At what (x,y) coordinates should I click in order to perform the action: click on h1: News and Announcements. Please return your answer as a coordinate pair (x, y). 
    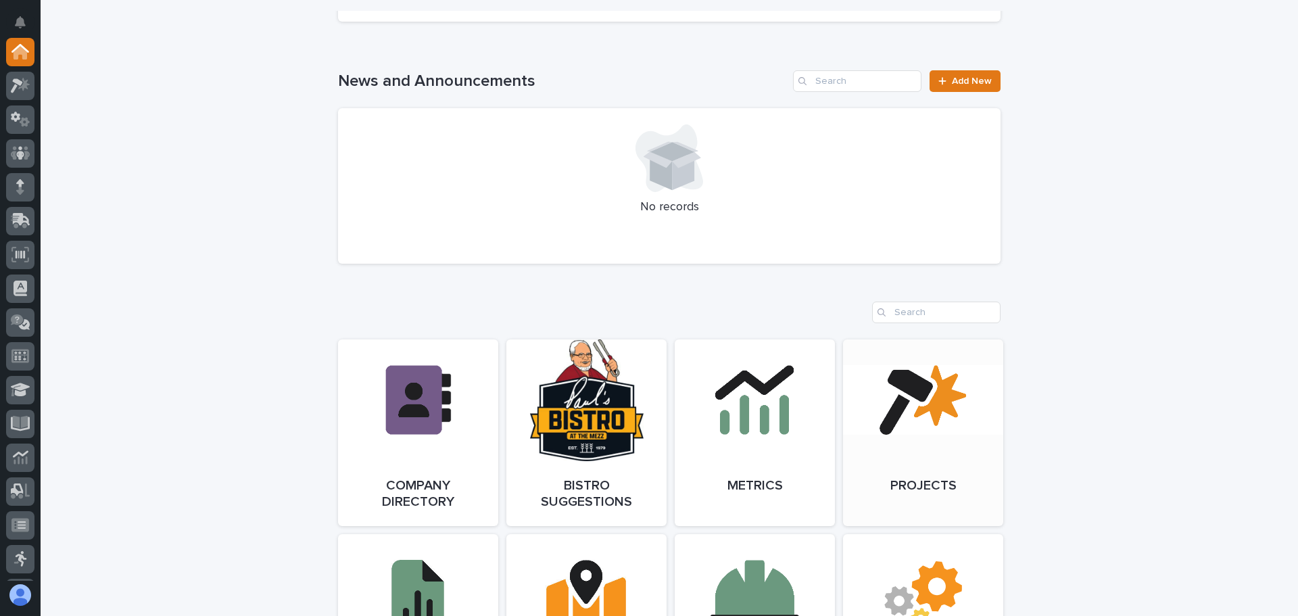
    Looking at the image, I should click on (562, 81).